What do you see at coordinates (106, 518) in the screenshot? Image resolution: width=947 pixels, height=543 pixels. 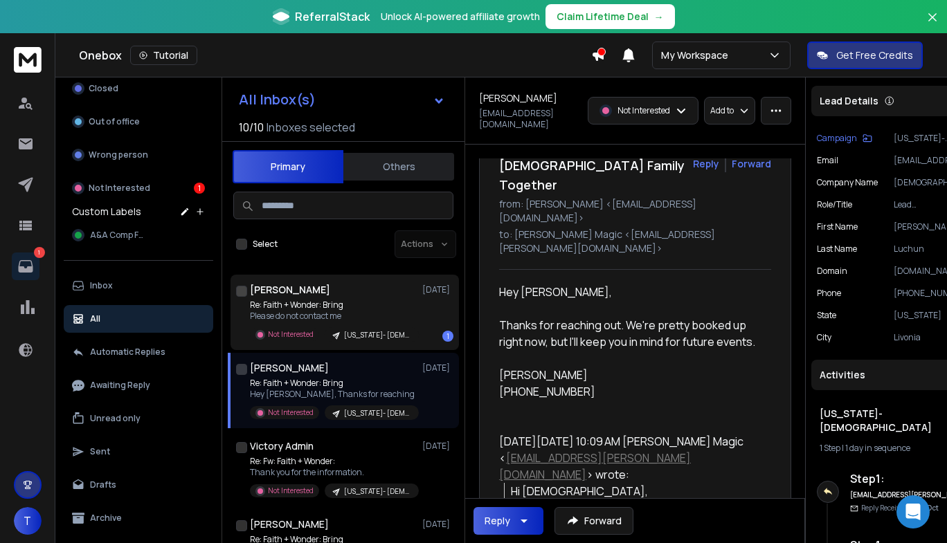 I see `p: Archive` at bounding box center [106, 518].